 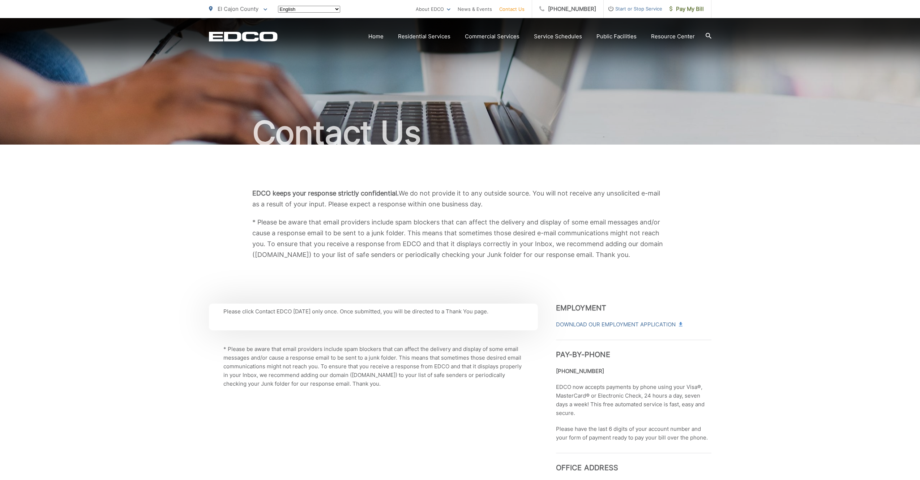 What do you see at coordinates (460, 199) in the screenshot?
I see `p: We do not provide it to any outside source. You will not receive any unsolicited e-mail as a resu...` at bounding box center [460, 199].